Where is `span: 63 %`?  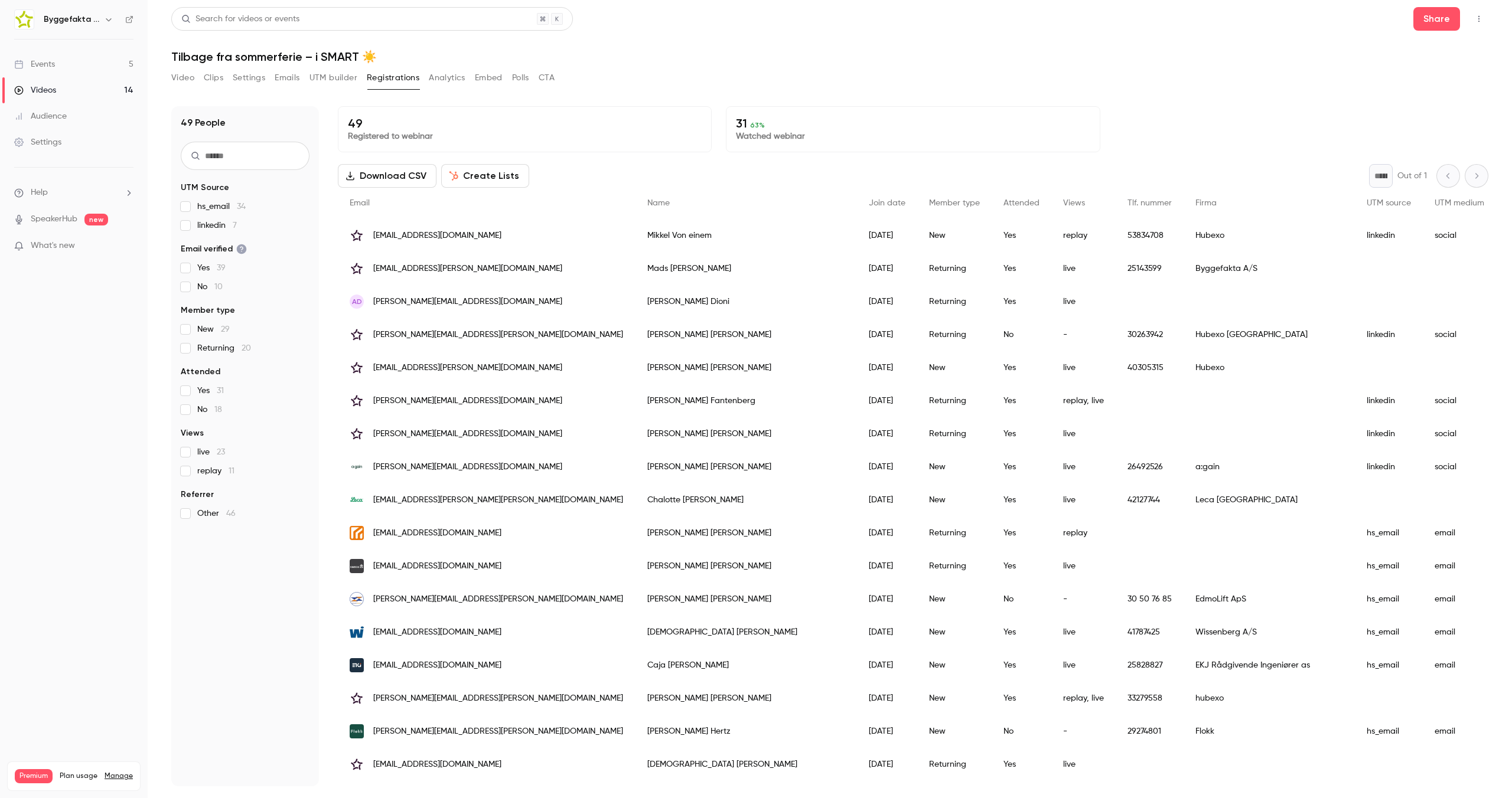
span: 63 % is located at coordinates (757, 125).